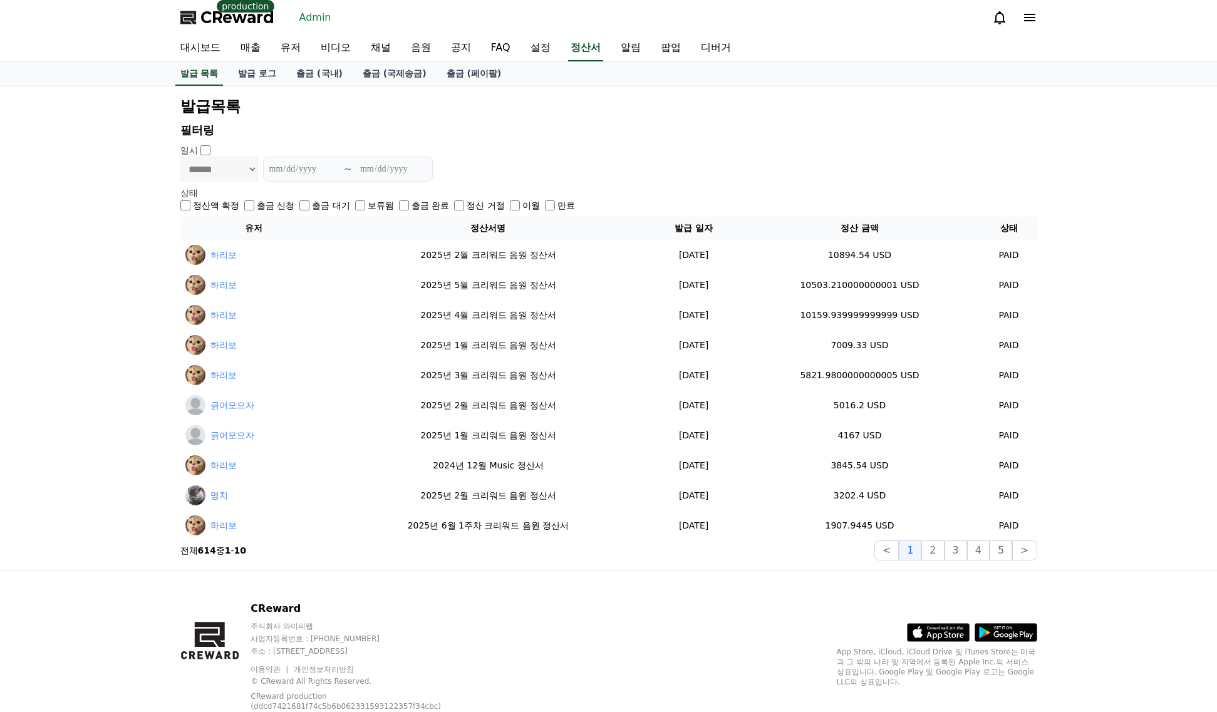  What do you see at coordinates (216, 206) in the screenshot?
I see `label: 정산액 확정` at bounding box center [216, 206].